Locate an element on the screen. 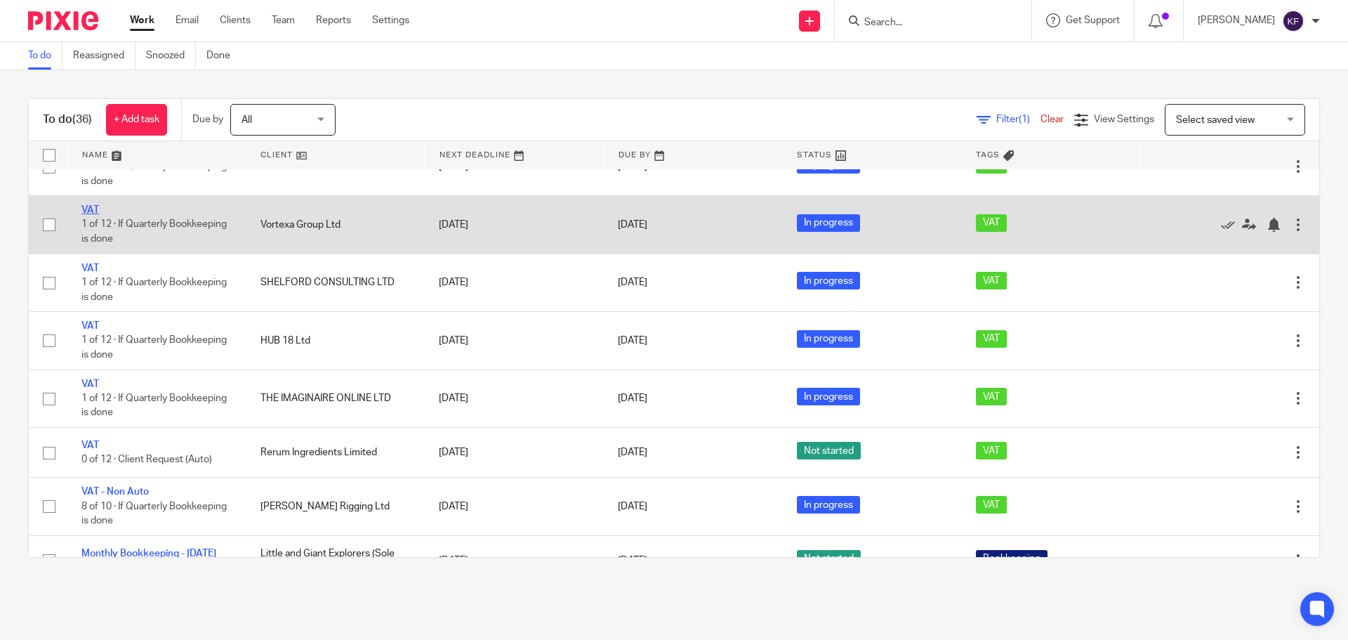 The image size is (1348, 640). a: Team is located at coordinates (283, 20).